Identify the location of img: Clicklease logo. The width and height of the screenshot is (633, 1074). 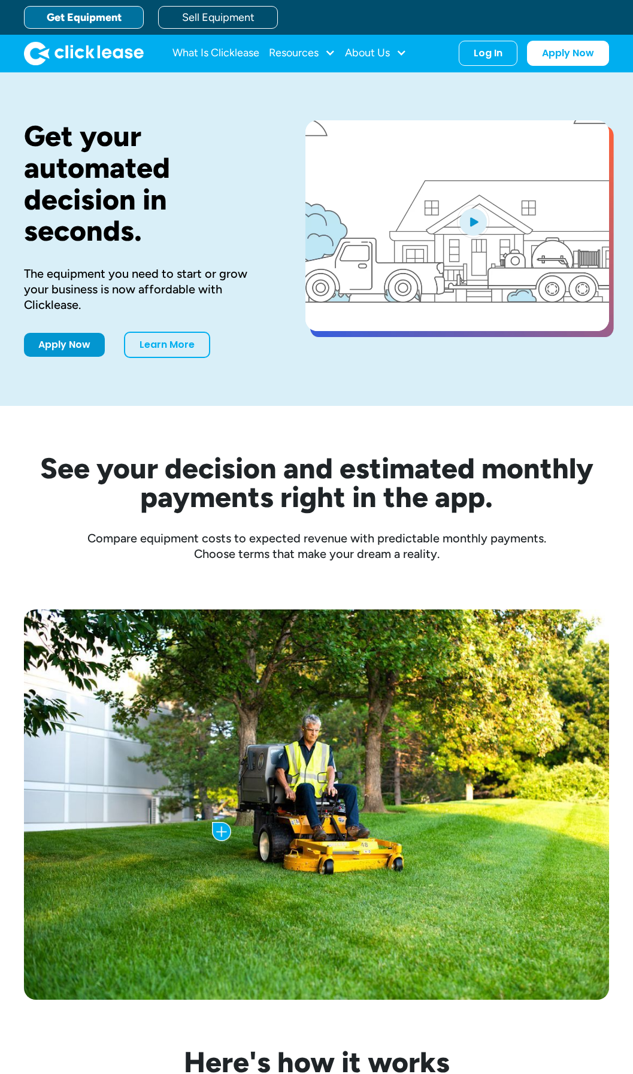
(84, 53).